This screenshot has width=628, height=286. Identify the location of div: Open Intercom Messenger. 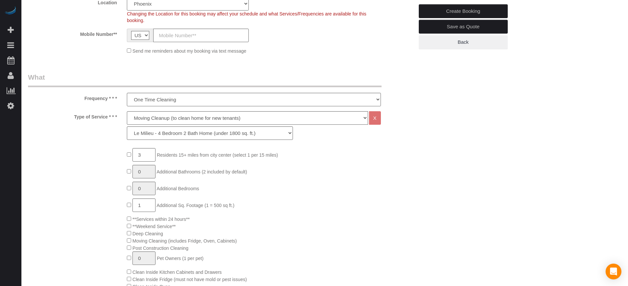
(614, 272).